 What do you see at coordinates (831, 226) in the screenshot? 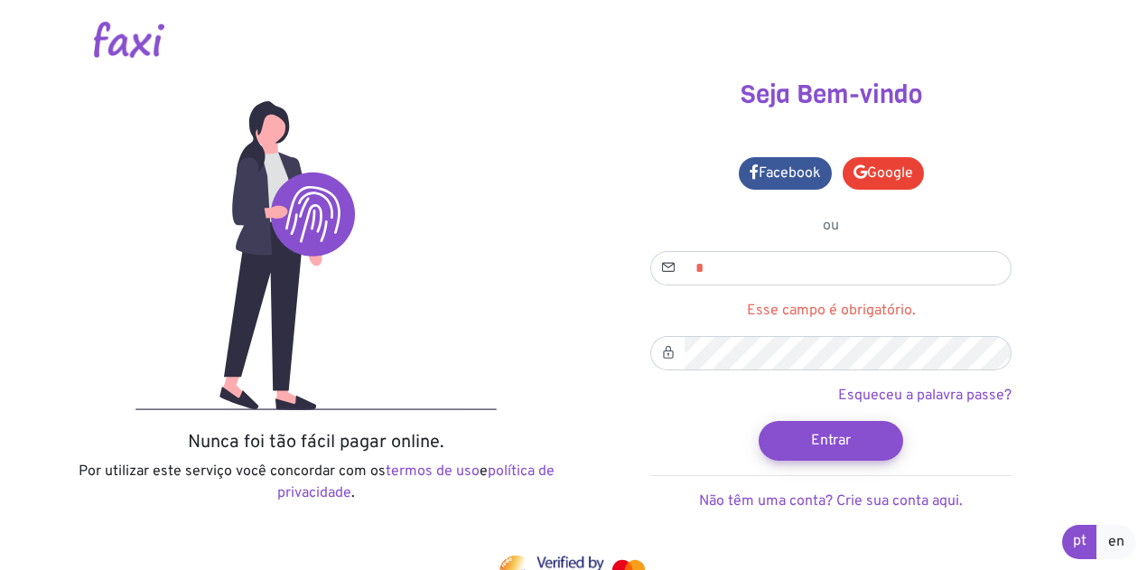
I see `p: ou` at bounding box center [831, 226].